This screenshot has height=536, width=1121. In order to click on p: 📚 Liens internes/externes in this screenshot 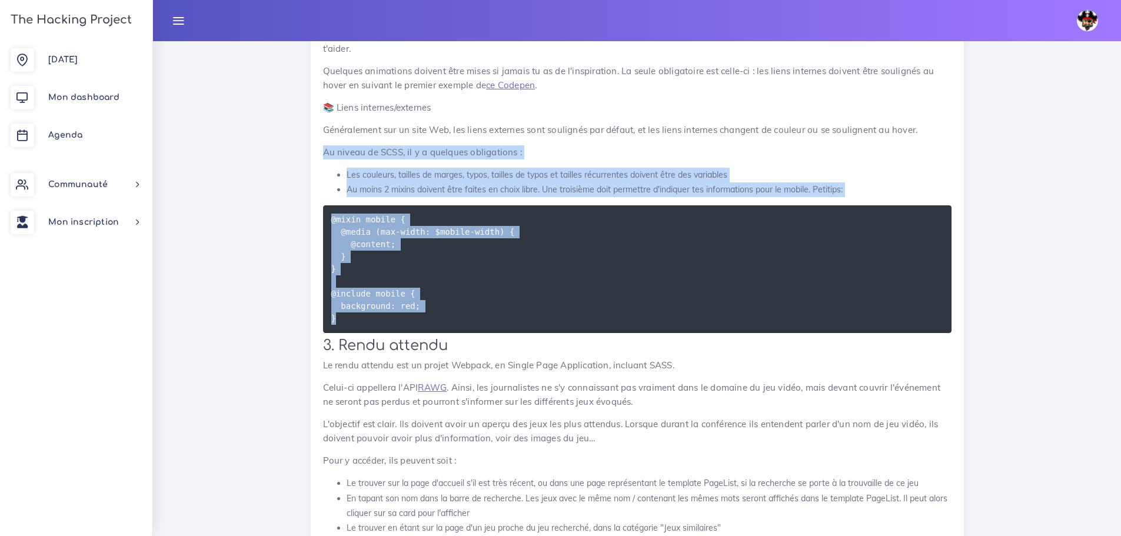, I will do `click(637, 108)`.